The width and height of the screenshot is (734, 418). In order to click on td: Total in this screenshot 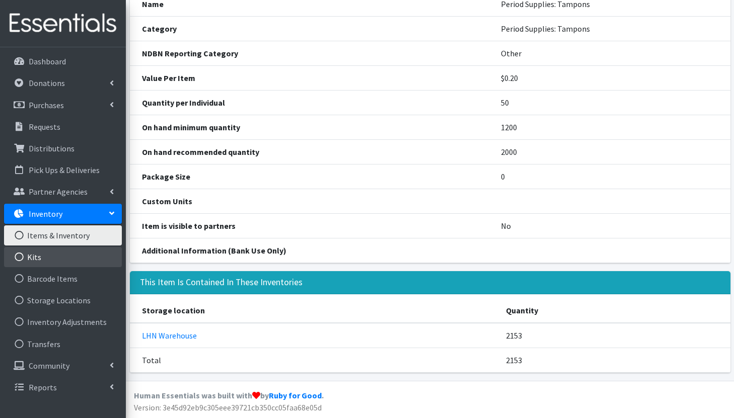, I will do `click(315, 360)`.